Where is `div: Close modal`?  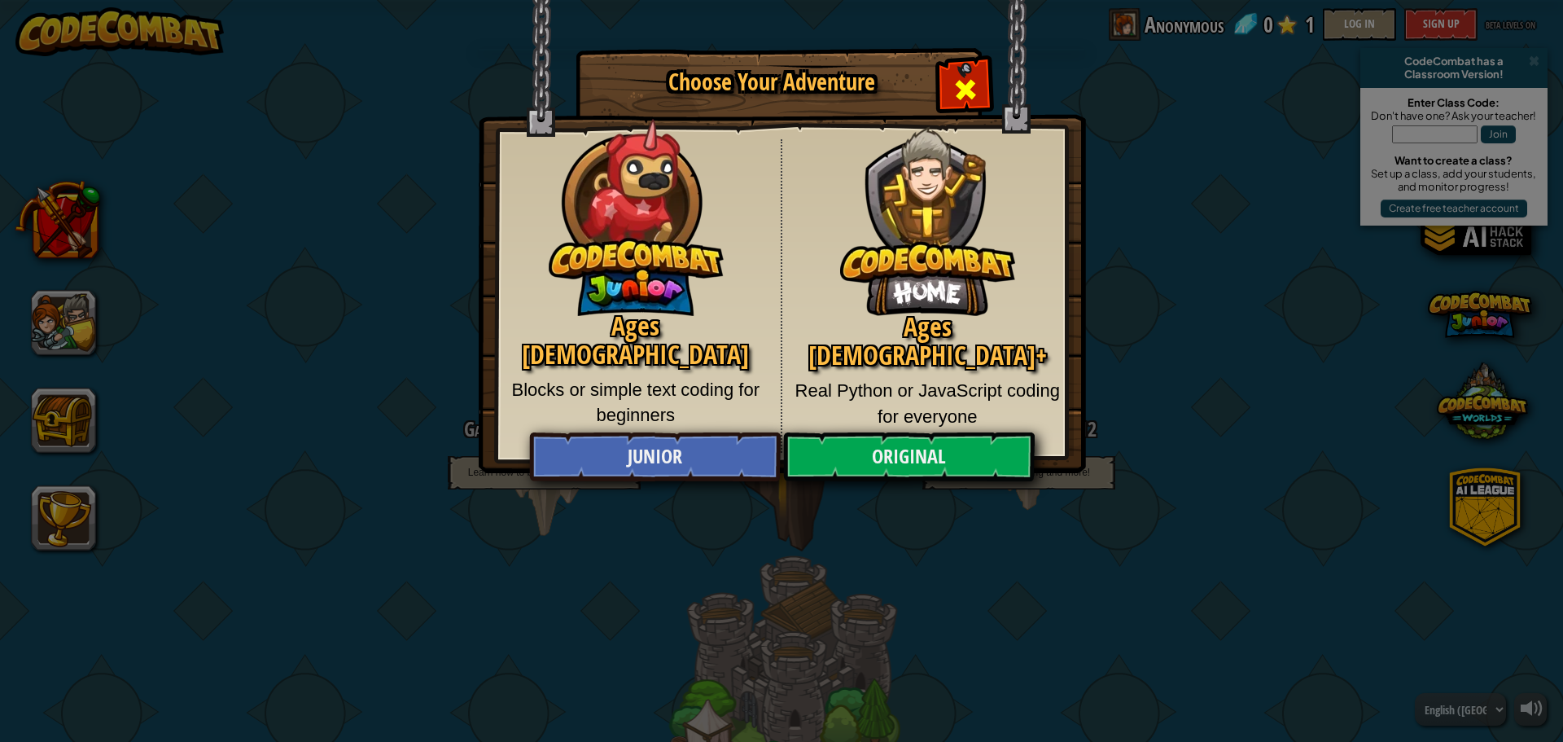
div: Close modal is located at coordinates (965, 87).